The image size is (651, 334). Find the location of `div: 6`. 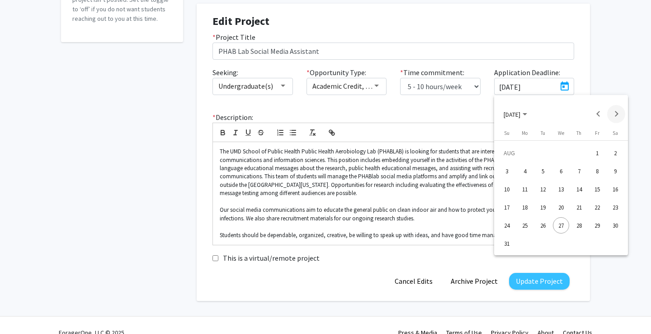

div: 6 is located at coordinates (561, 171).